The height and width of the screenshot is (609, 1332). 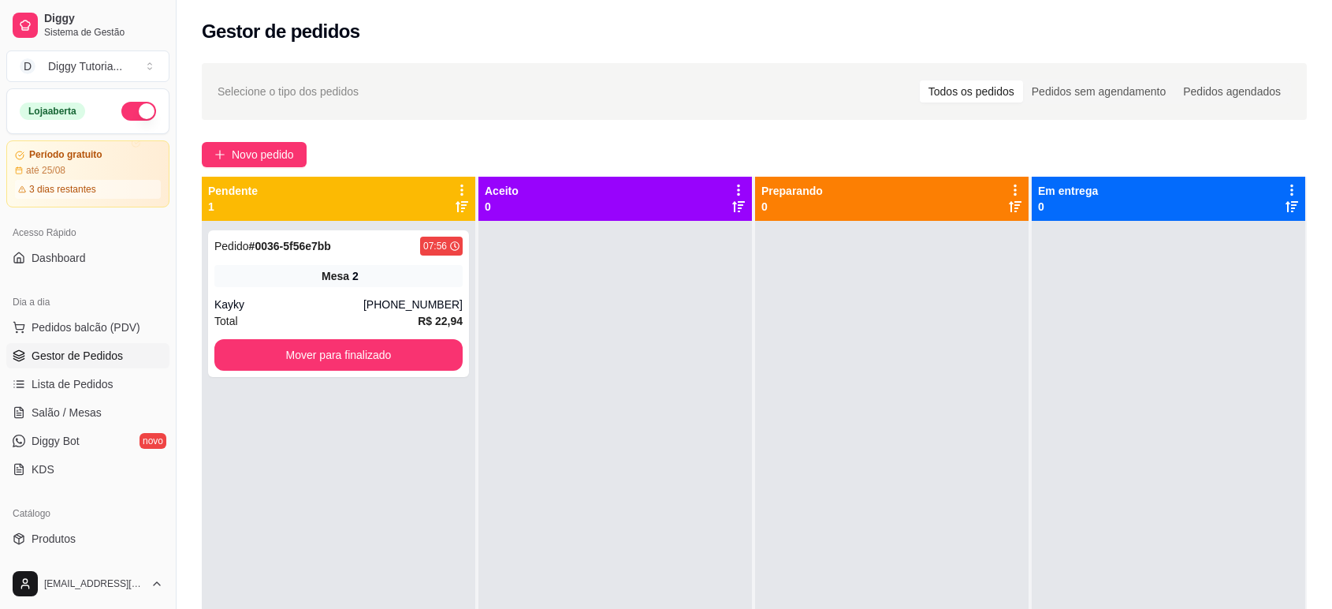 I want to click on a: Complementos, so click(x=87, y=567).